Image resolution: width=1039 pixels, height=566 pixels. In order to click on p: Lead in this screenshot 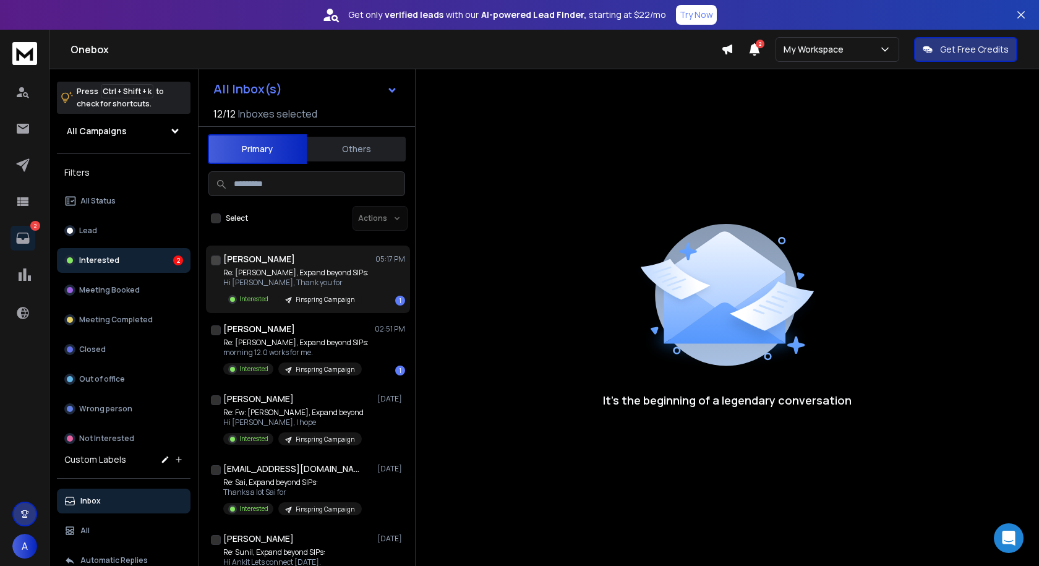, I will do `click(88, 231)`.